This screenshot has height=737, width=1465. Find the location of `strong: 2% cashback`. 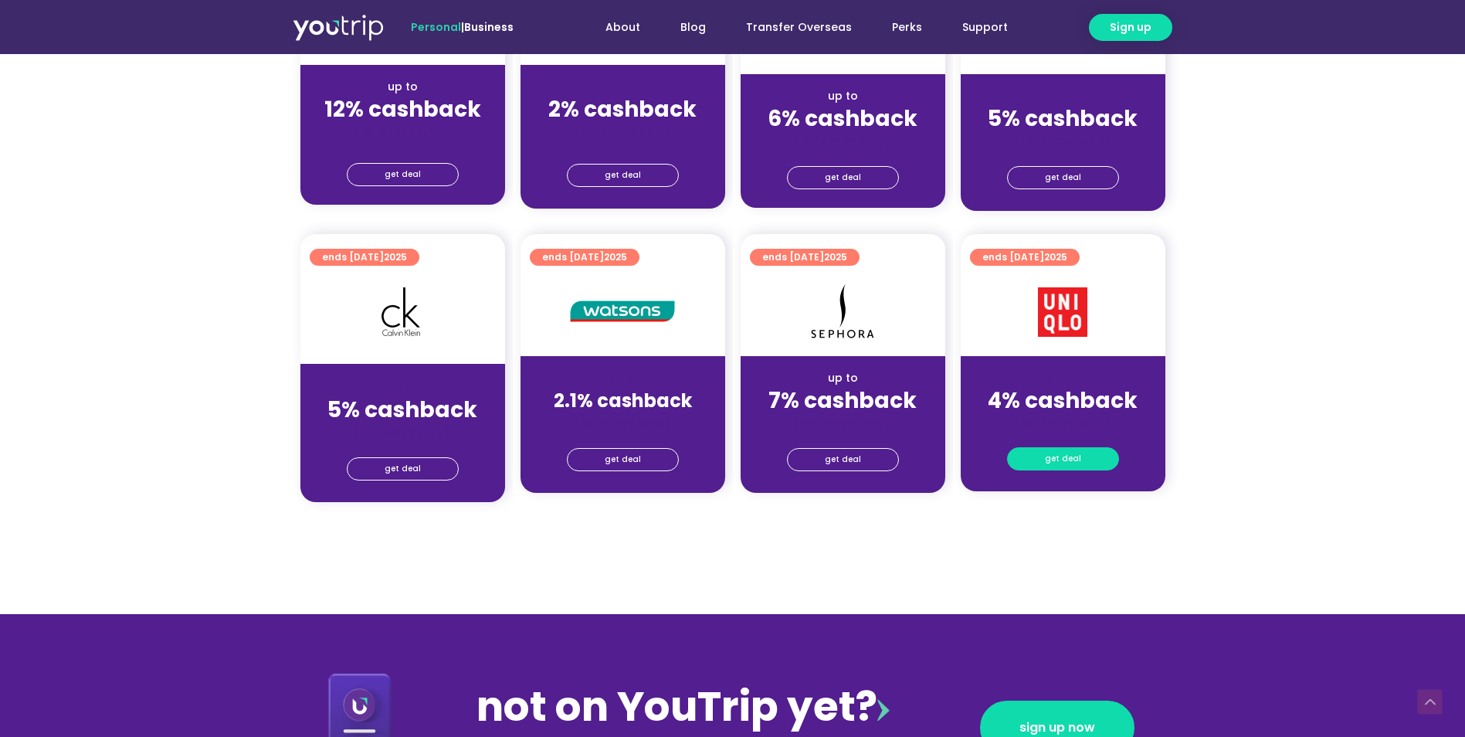

strong: 2% cashback is located at coordinates (622, 109).